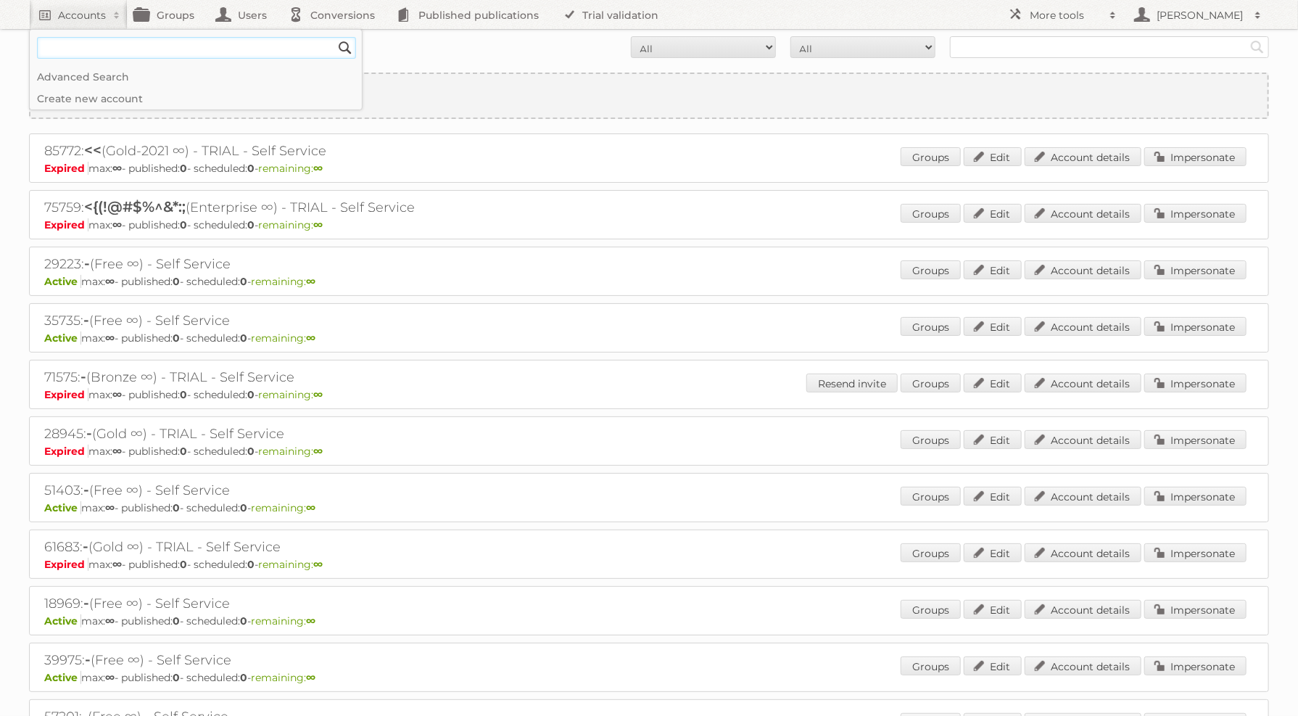 Image resolution: width=1298 pixels, height=716 pixels. I want to click on h2: Accounts, so click(82, 15).